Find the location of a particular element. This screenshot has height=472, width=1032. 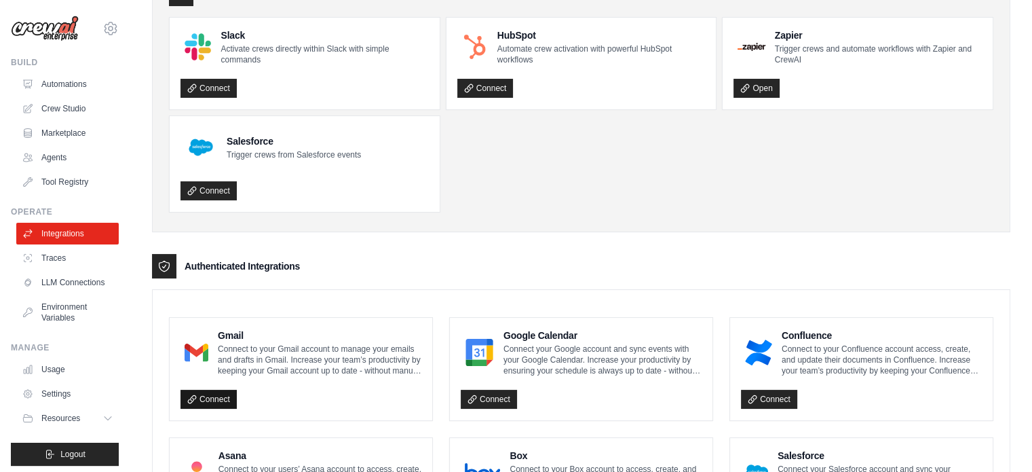

div: Operate is located at coordinates (64, 212).